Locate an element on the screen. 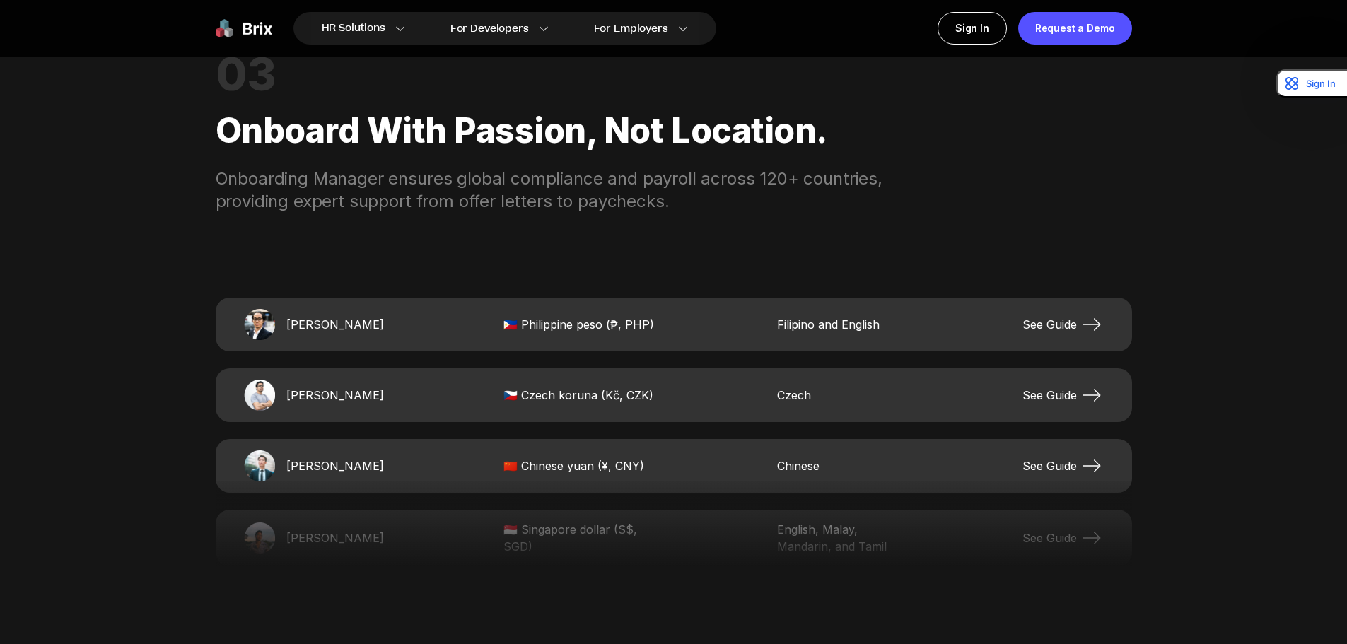  span: 🇵🇭 Philippine peso (₱, PHP) is located at coordinates (581, 324).